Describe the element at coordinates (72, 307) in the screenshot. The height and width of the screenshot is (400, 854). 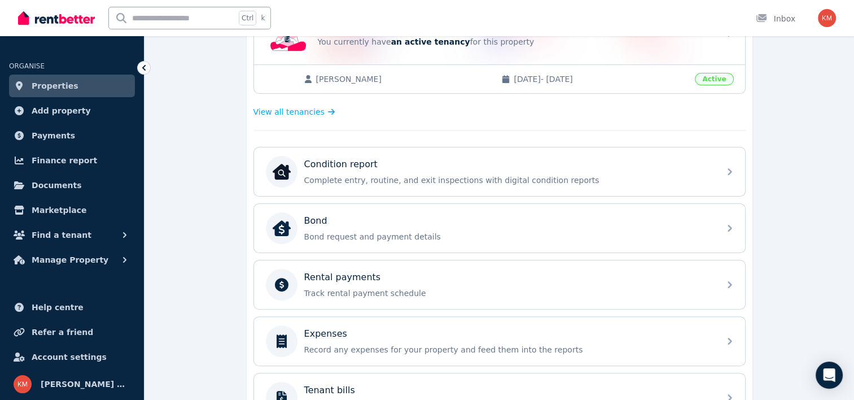
I see `a: Help centre` at that location.